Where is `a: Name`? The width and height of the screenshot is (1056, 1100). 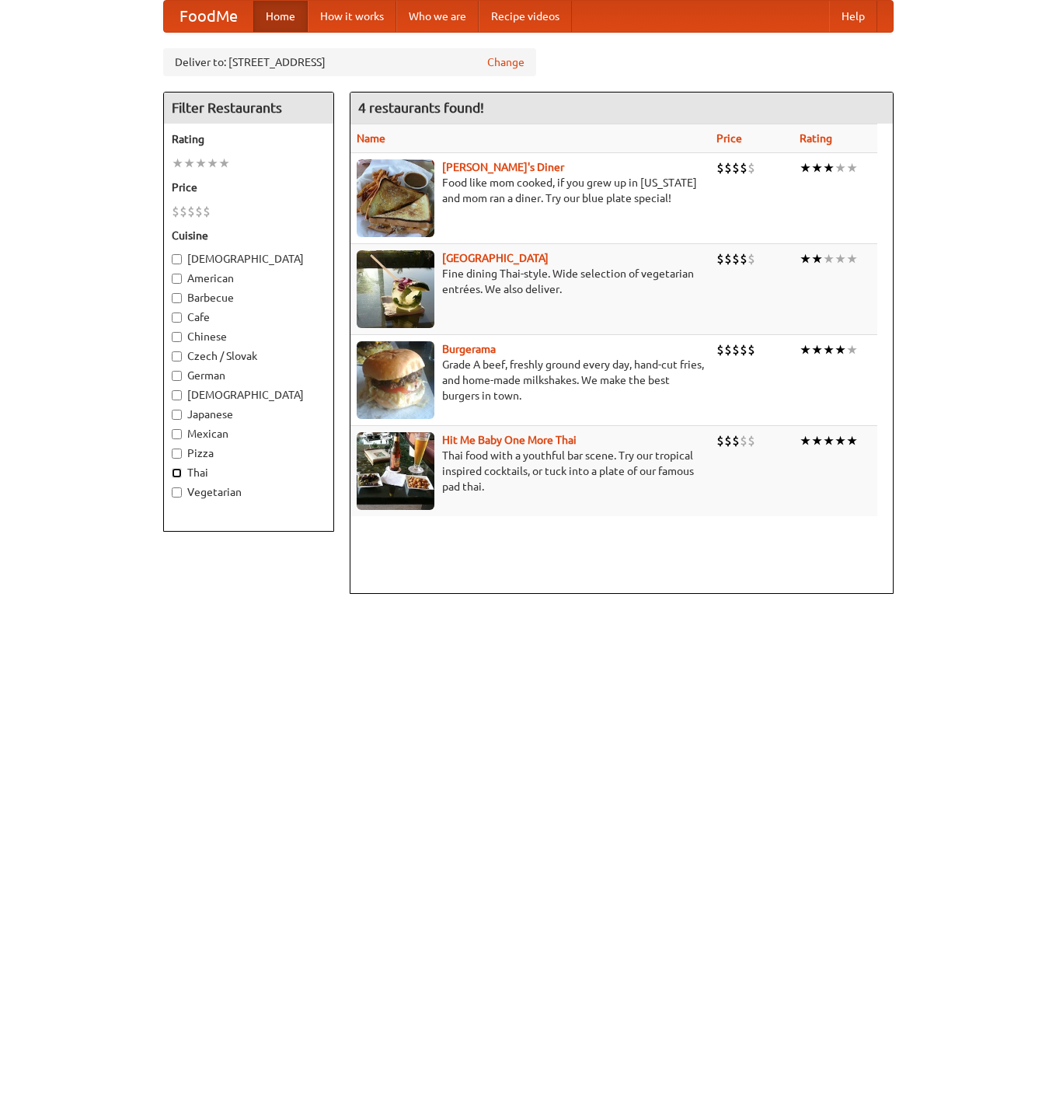 a: Name is located at coordinates (371, 138).